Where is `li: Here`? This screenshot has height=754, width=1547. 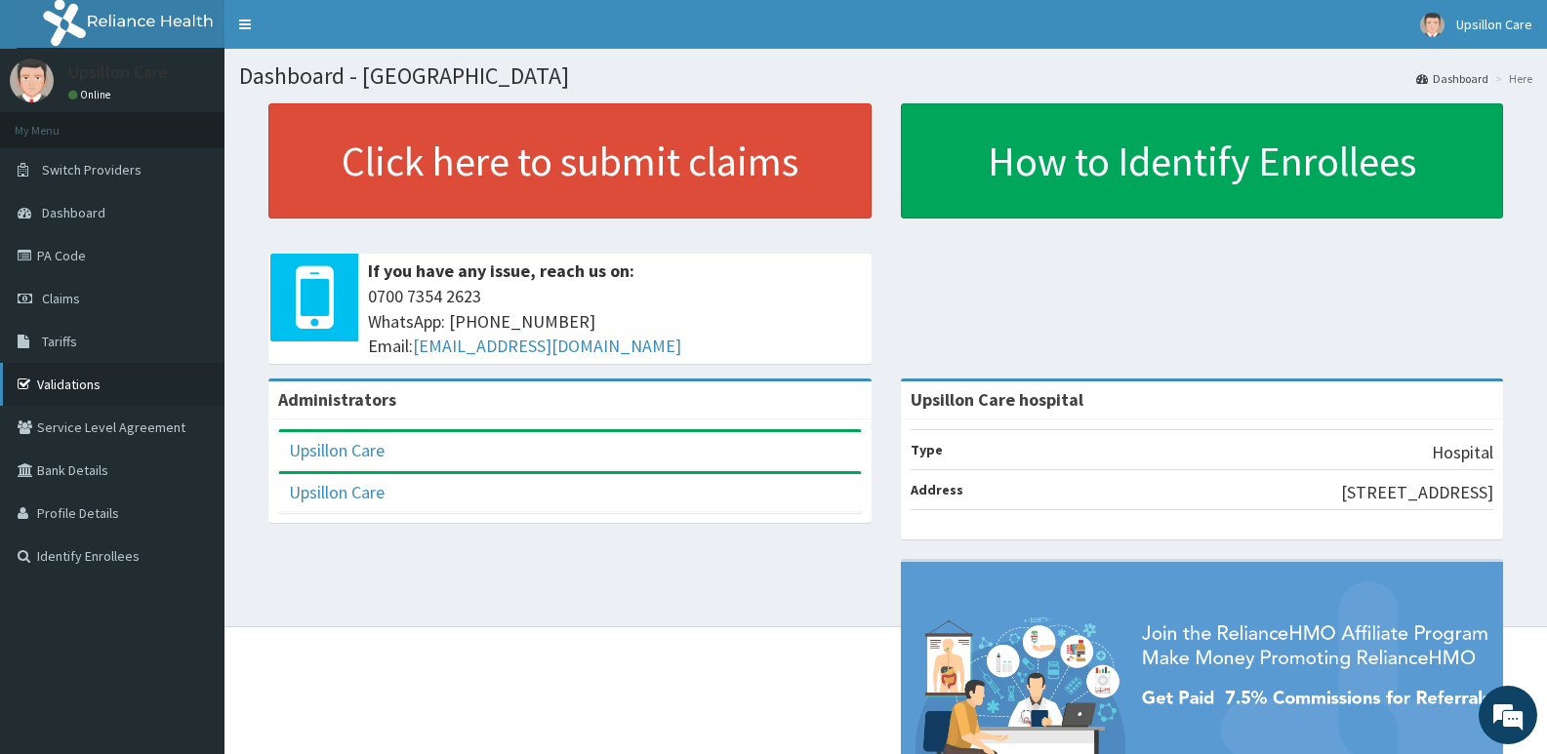
li: Here is located at coordinates (1510, 78).